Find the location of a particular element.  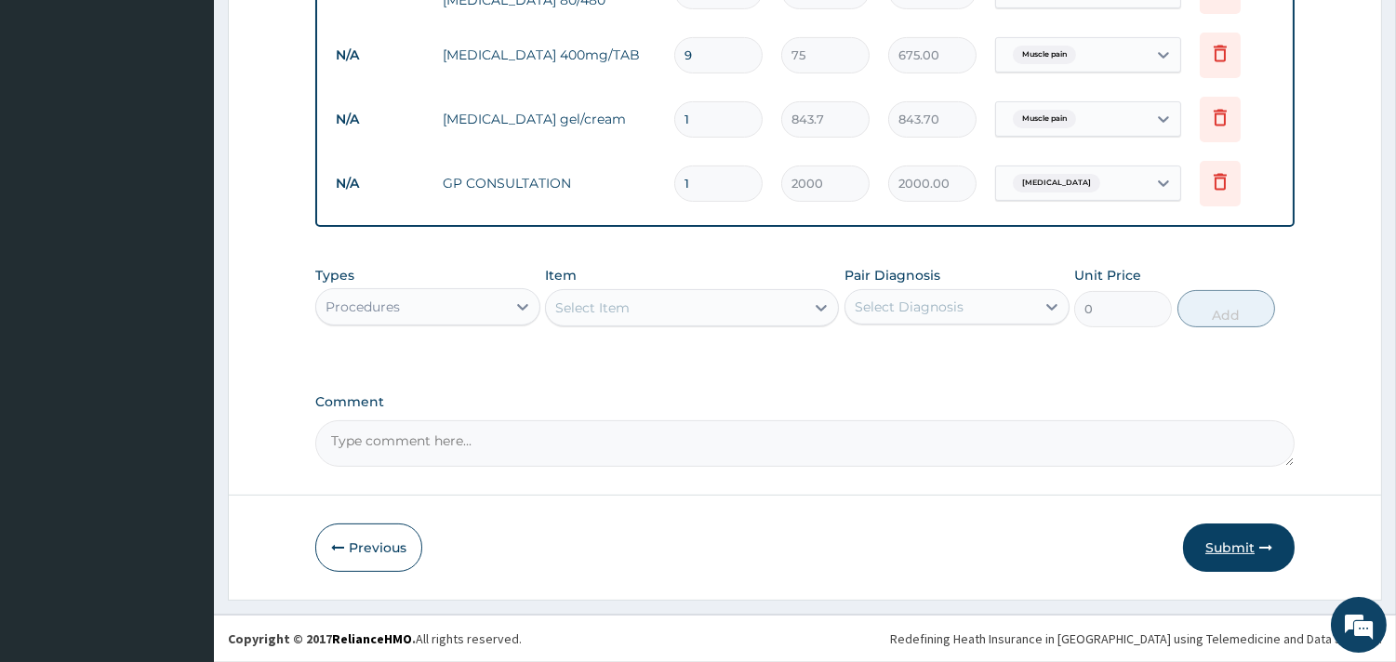

label: Comment is located at coordinates (804, 402).